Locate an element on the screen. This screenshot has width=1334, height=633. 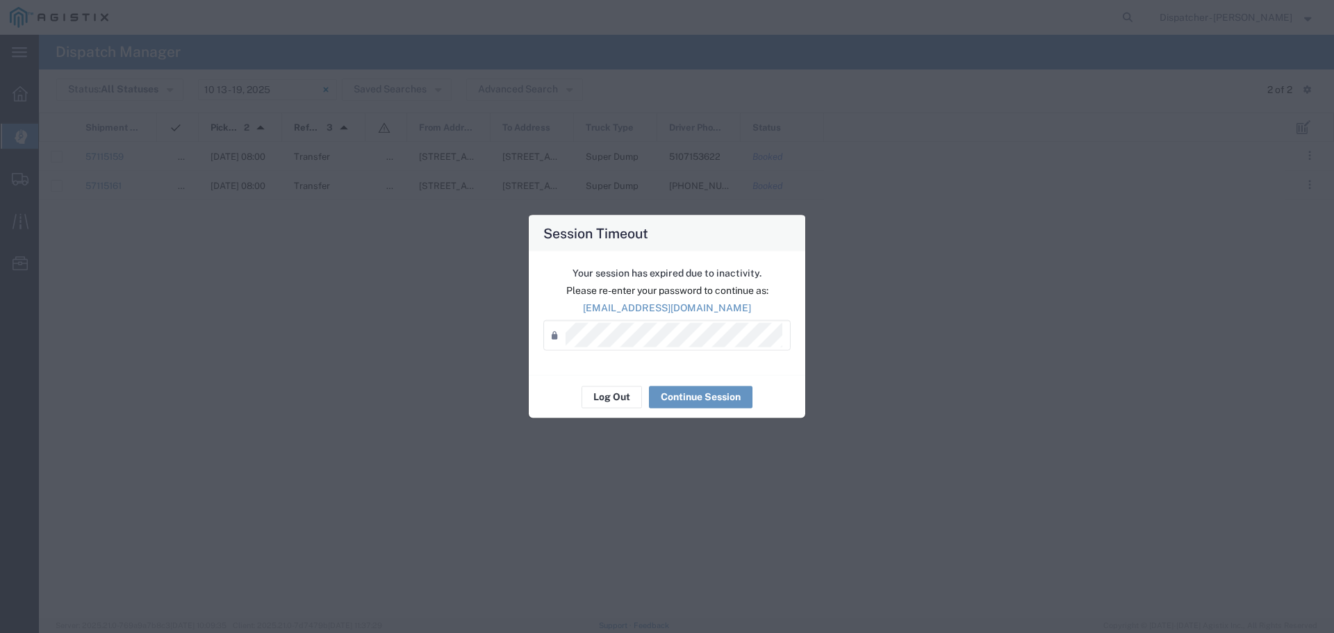
p: Your session has expired due to inactivity. is located at coordinates (667, 272).